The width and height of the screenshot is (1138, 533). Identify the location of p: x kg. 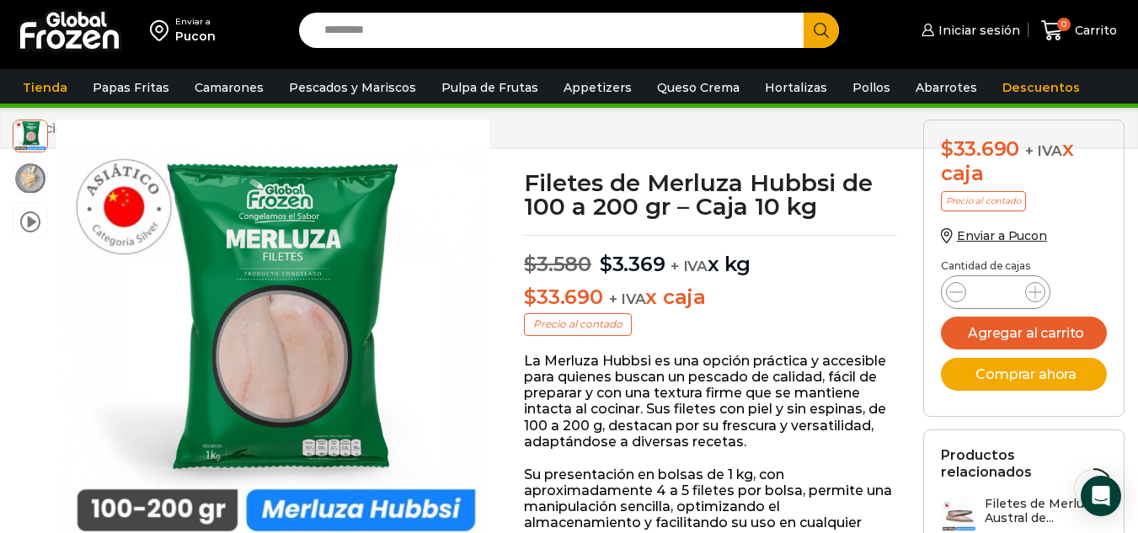
(710, 256).